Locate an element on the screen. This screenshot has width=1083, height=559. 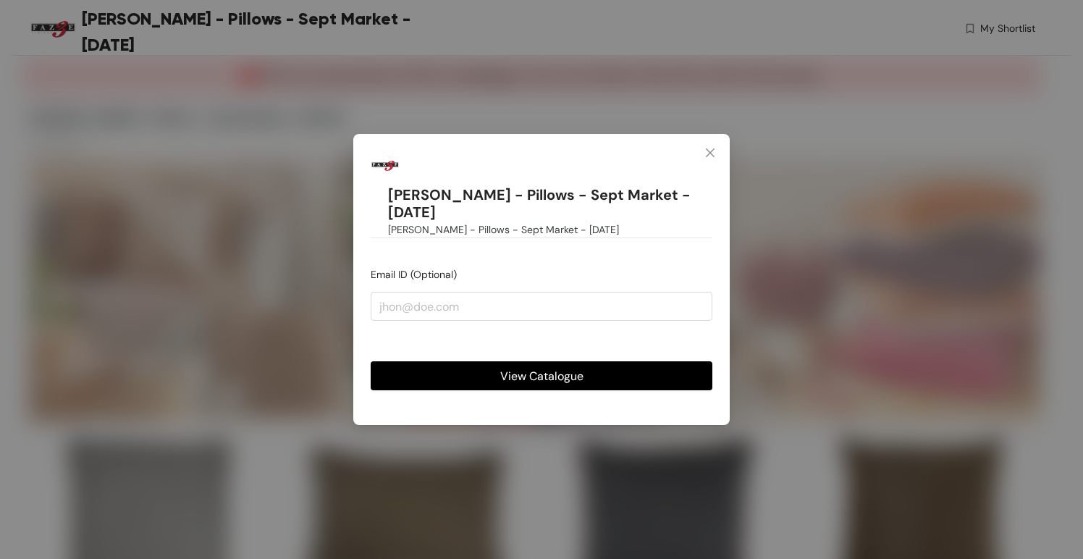
input: jhon@doe.com is located at coordinates (541, 306).